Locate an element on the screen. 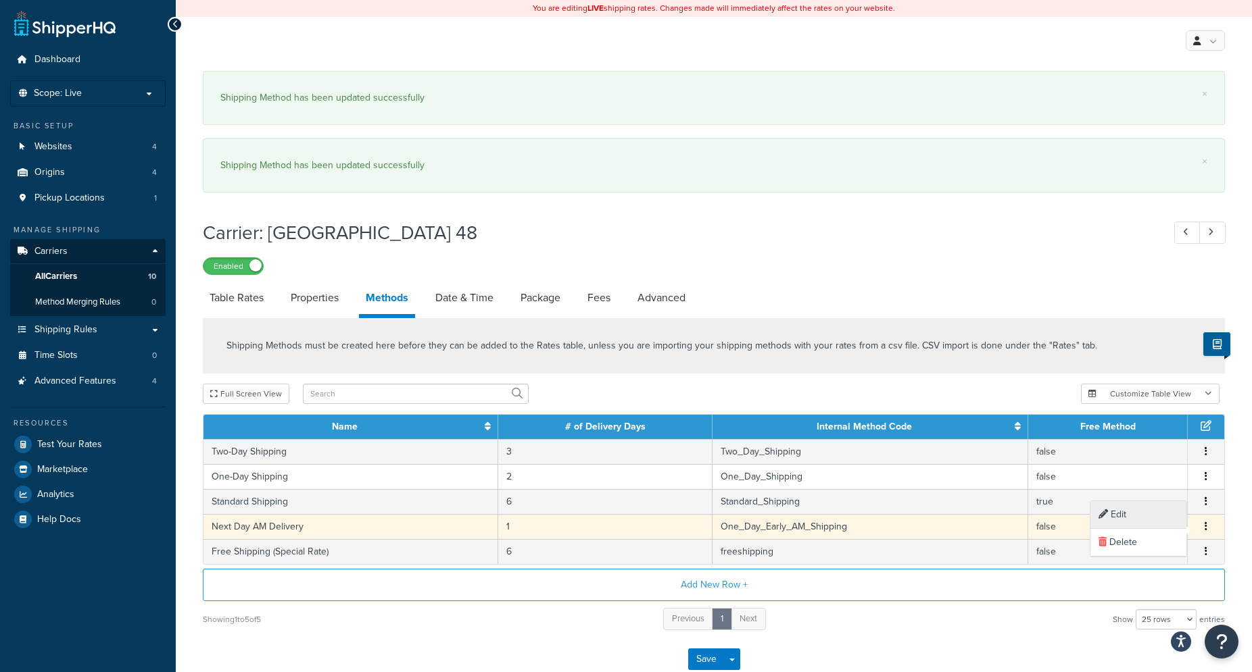 The height and width of the screenshot is (672, 1252). button: Customize Table View is located at coordinates (1150, 394).